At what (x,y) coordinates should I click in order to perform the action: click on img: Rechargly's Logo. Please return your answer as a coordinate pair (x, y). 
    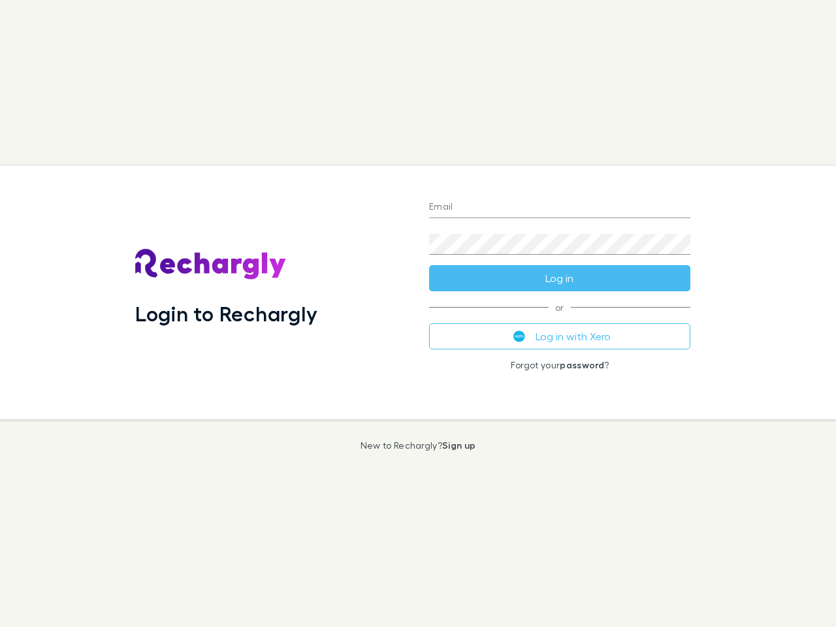
    Looking at the image, I should click on (211, 265).